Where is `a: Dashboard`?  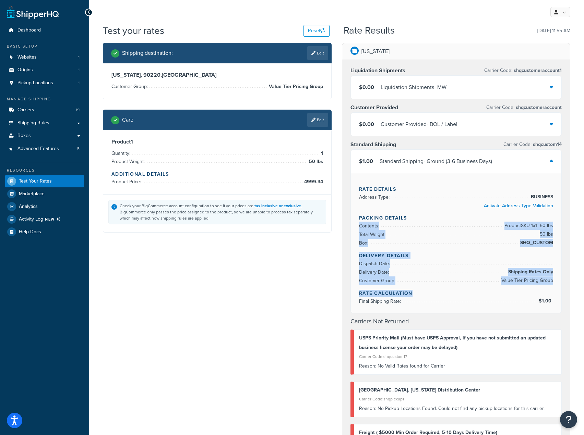
a: Dashboard is located at coordinates (45, 30).